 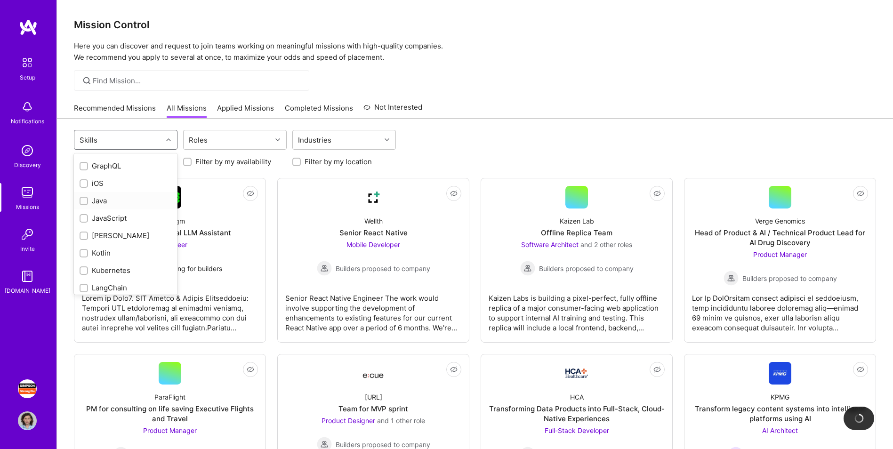 I want to click on img: discovery, so click(x=27, y=151).